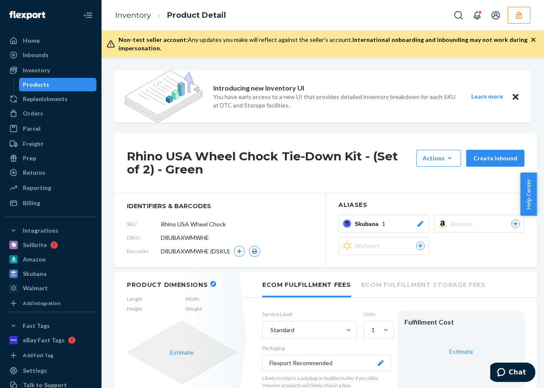 The width and height of the screenshot is (544, 388). Describe the element at coordinates (36, 326) in the screenshot. I see `div: Fast Tags` at that location.